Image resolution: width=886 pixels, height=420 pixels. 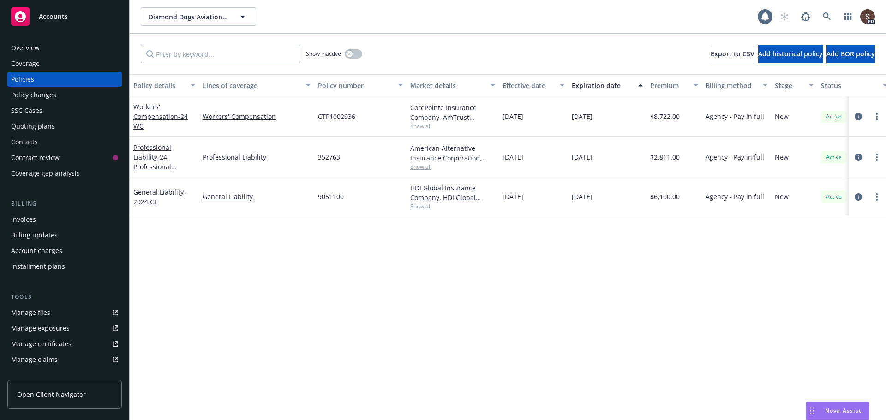 What do you see at coordinates (41, 344) in the screenshot?
I see `div: Manage certificates` at bounding box center [41, 344].